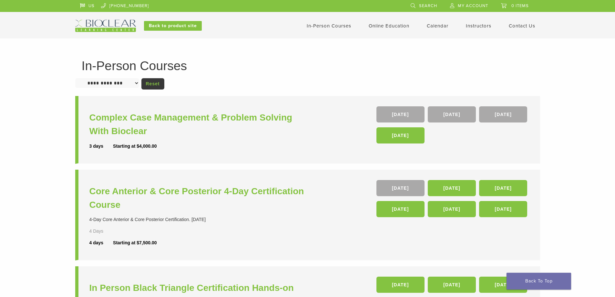  I want to click on a: Contact Us, so click(522, 26).